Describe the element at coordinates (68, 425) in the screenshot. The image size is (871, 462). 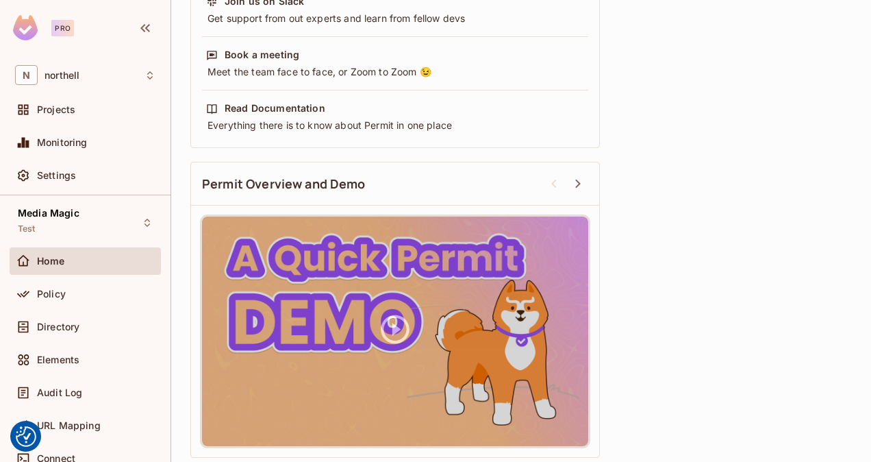
I see `span: URL Mapping` at that location.